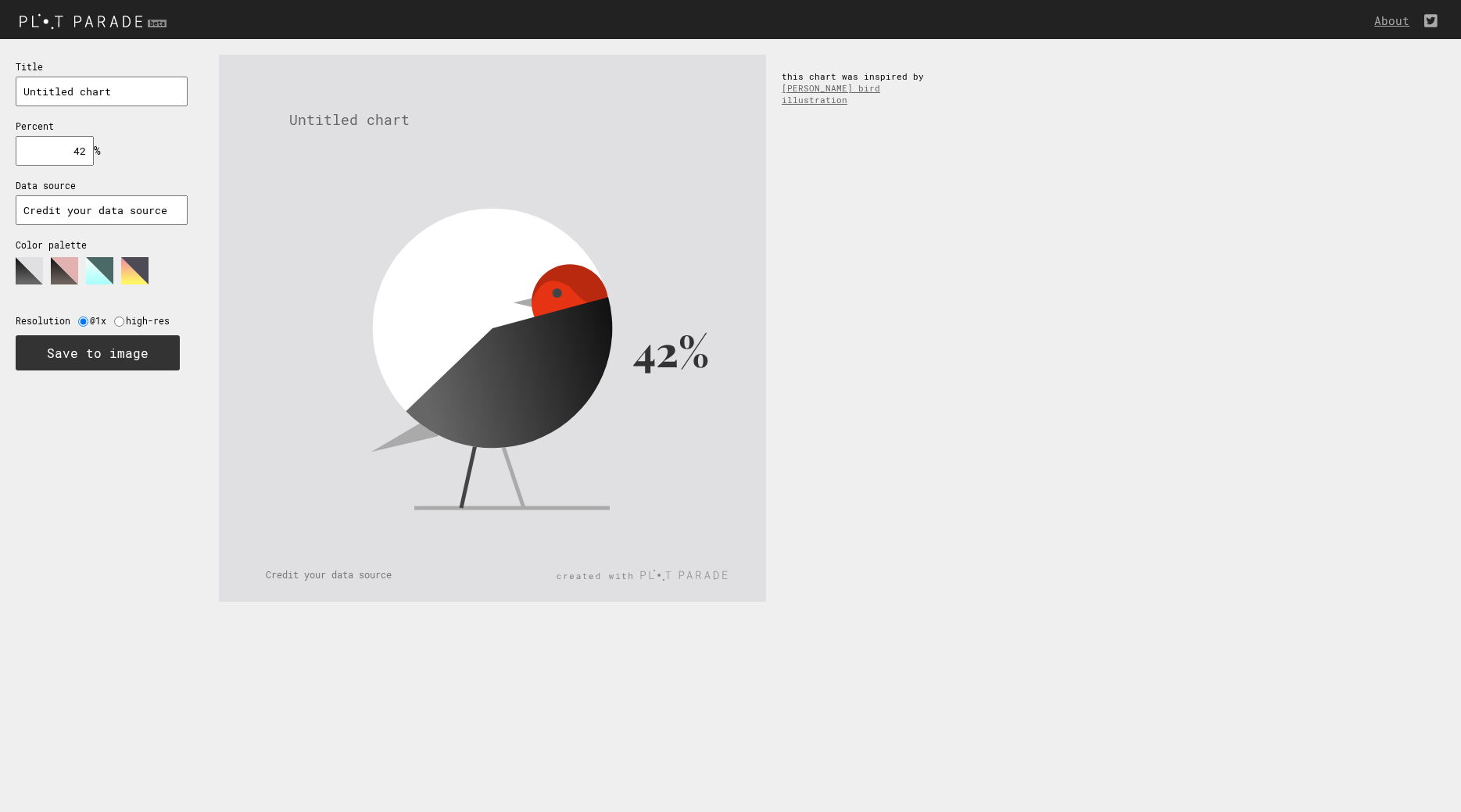 The height and width of the screenshot is (812, 1461). I want to click on p: Data source, so click(102, 185).